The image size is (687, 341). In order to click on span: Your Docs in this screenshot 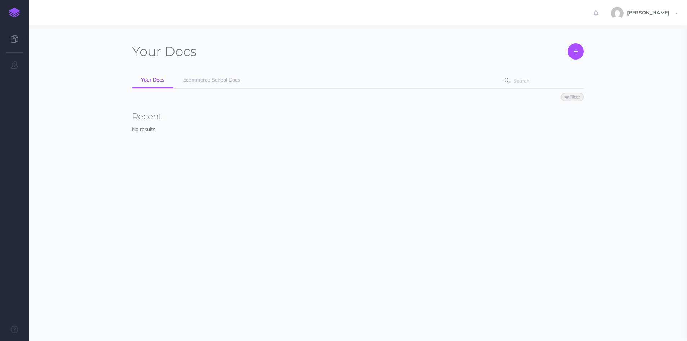, I will do `click(153, 80)`.